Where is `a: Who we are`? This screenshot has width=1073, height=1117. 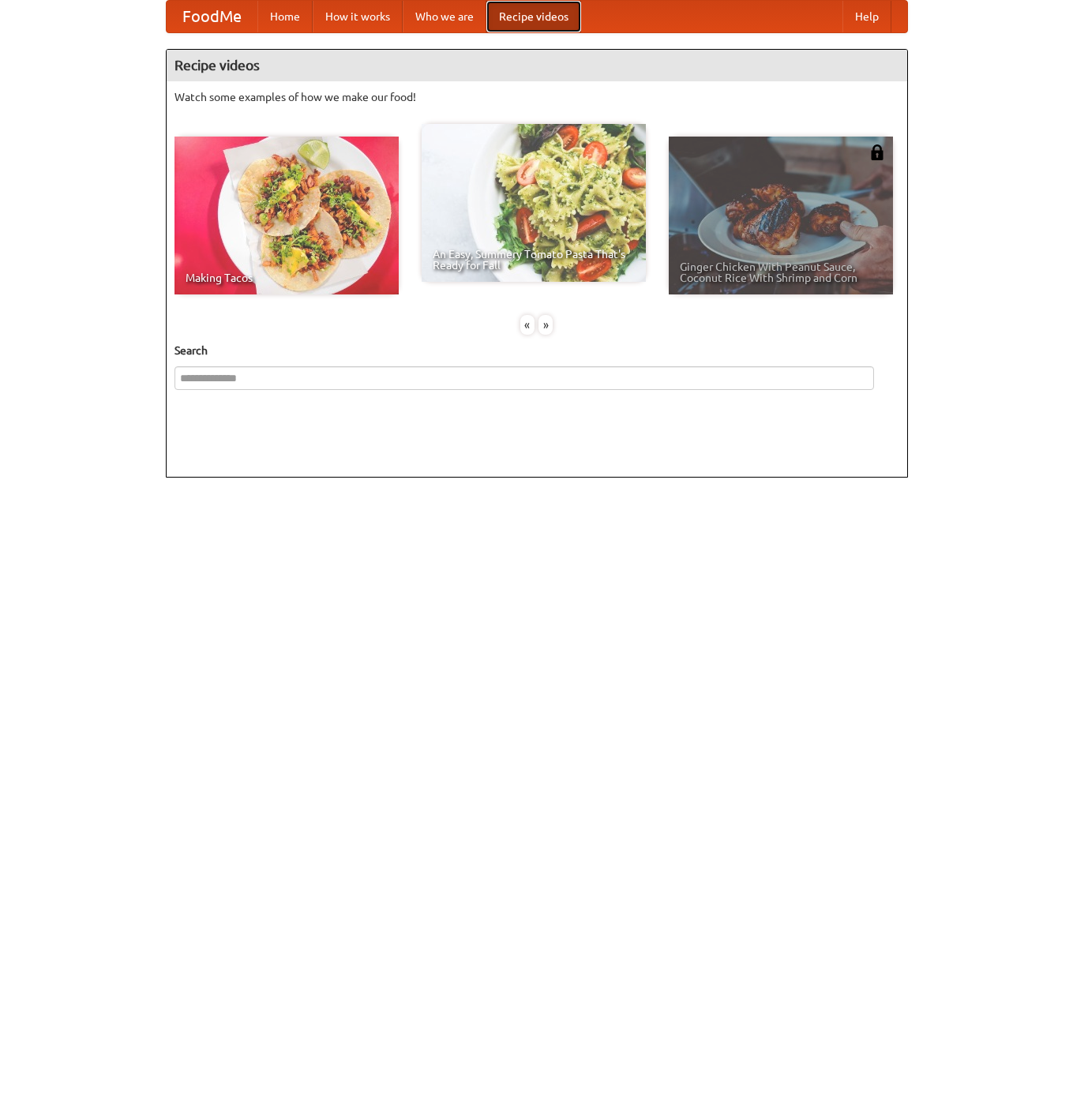
a: Who we are is located at coordinates (445, 17).